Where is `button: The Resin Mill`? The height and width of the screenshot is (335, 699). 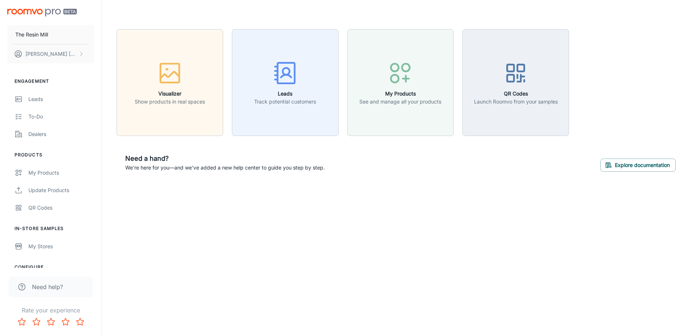
button: The Resin Mill is located at coordinates (51, 35).